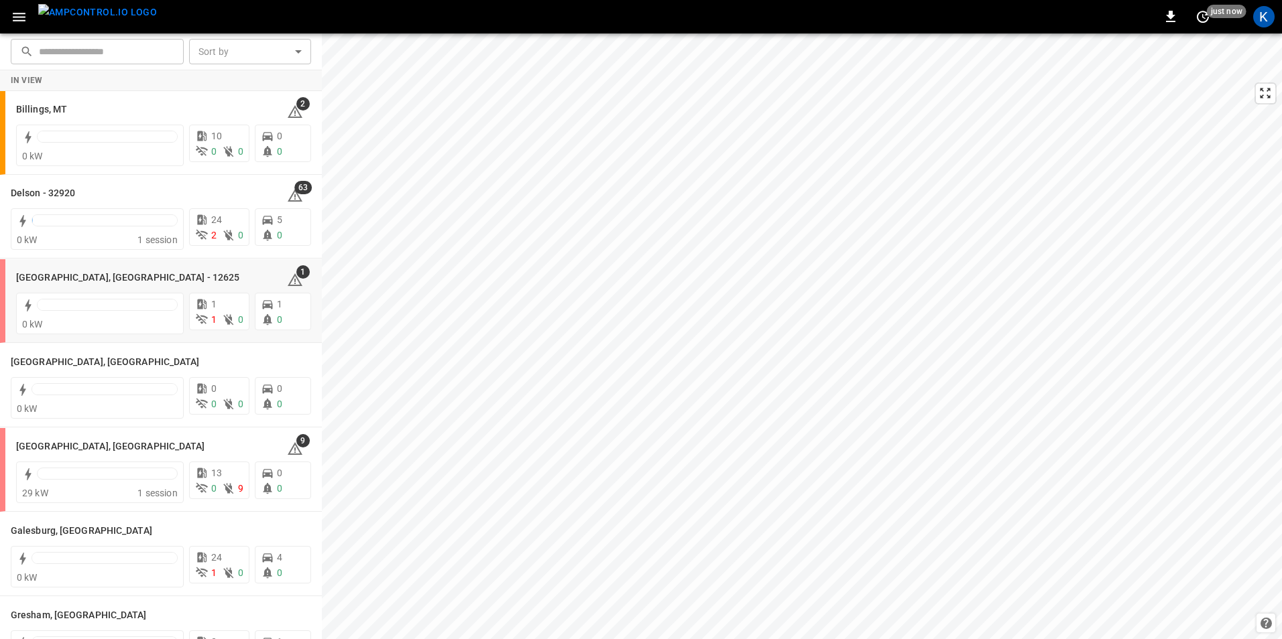 The height and width of the screenshot is (639, 1282). What do you see at coordinates (97, 12) in the screenshot?
I see `img: ampcontrol.io logo` at bounding box center [97, 12].